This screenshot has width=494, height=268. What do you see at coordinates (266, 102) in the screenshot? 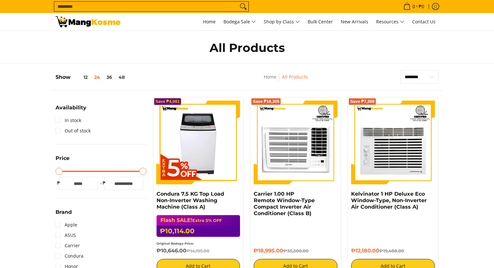
I see `span: Save ₱16,305` at bounding box center [266, 102].